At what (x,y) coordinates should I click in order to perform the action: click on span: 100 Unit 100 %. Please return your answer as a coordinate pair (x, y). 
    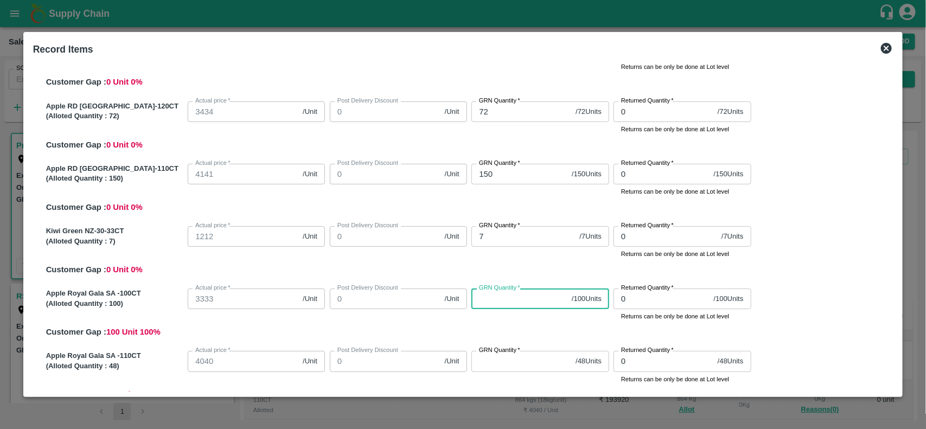
    Looking at the image, I should click on (133, 332).